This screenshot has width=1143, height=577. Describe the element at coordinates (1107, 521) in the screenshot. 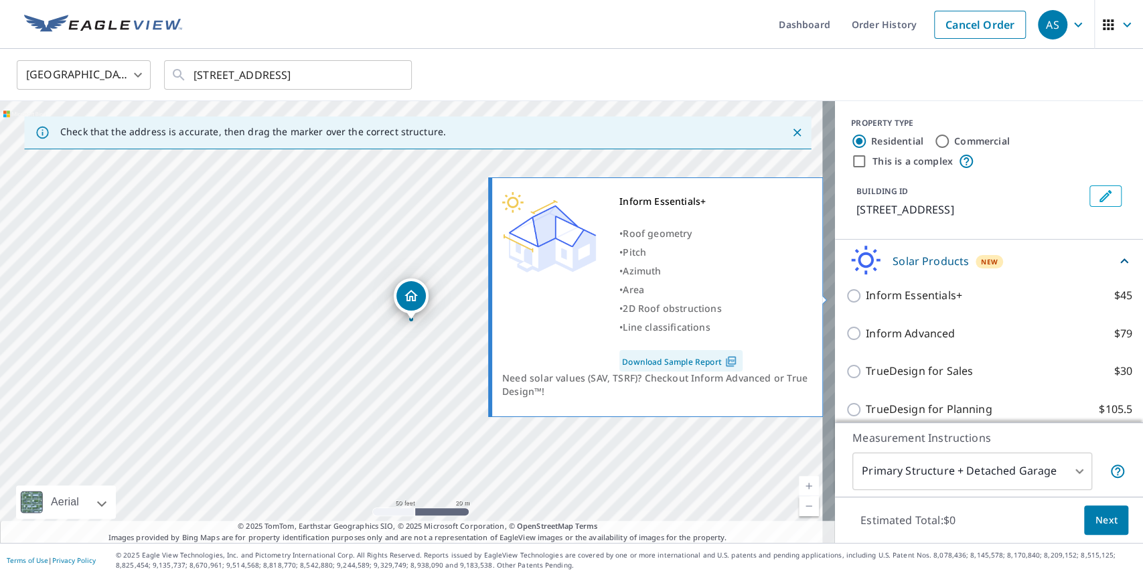

I see `span: Next` at that location.